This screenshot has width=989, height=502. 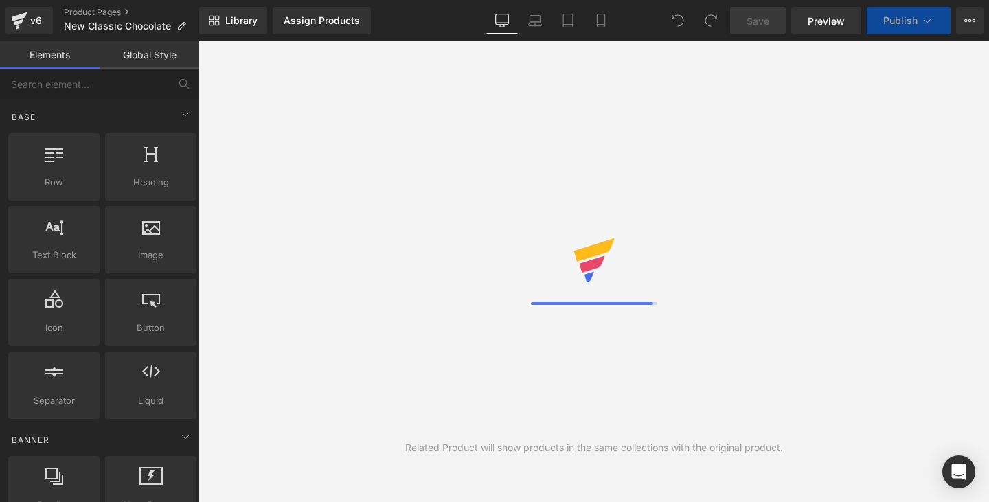 What do you see at coordinates (322, 21) in the screenshot?
I see `div: Assign Products` at bounding box center [322, 21].